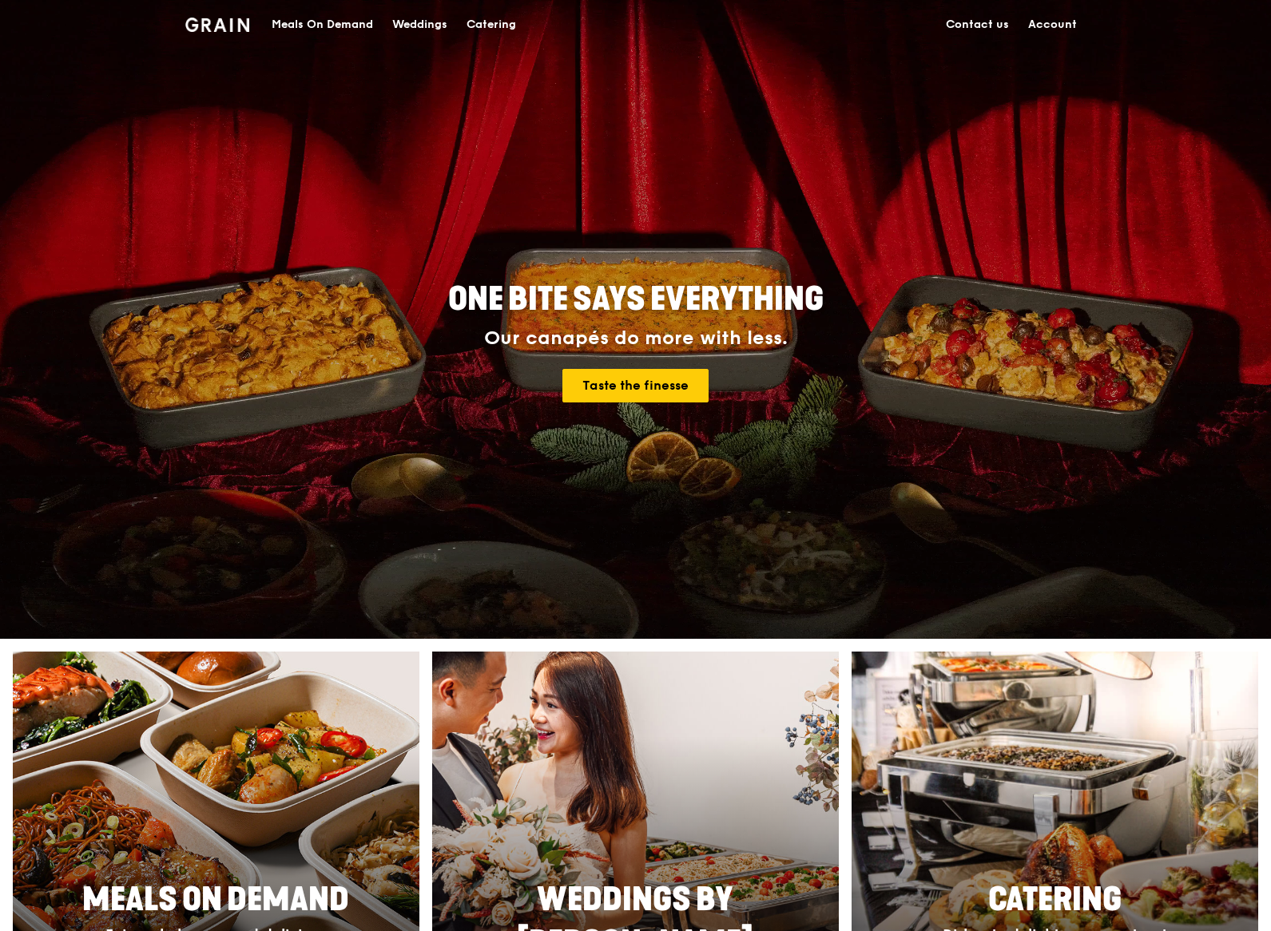 The image size is (1271, 931). What do you see at coordinates (217, 25) in the screenshot?
I see `img: Grain` at bounding box center [217, 25].